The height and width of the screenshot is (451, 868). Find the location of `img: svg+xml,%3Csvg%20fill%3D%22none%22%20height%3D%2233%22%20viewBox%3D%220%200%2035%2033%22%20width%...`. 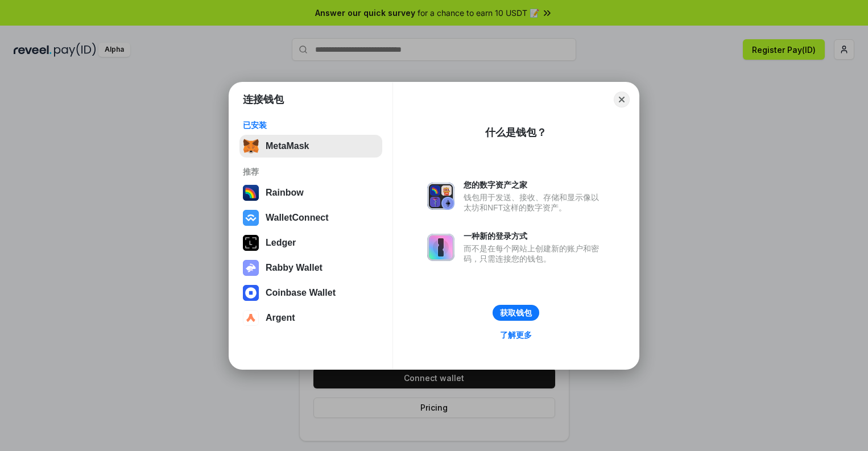

img: svg+xml,%3Csvg%20fill%3D%22none%22%20height%3D%2233%22%20viewBox%3D%220%200%2035%2033%22%20width%... is located at coordinates (251, 146).